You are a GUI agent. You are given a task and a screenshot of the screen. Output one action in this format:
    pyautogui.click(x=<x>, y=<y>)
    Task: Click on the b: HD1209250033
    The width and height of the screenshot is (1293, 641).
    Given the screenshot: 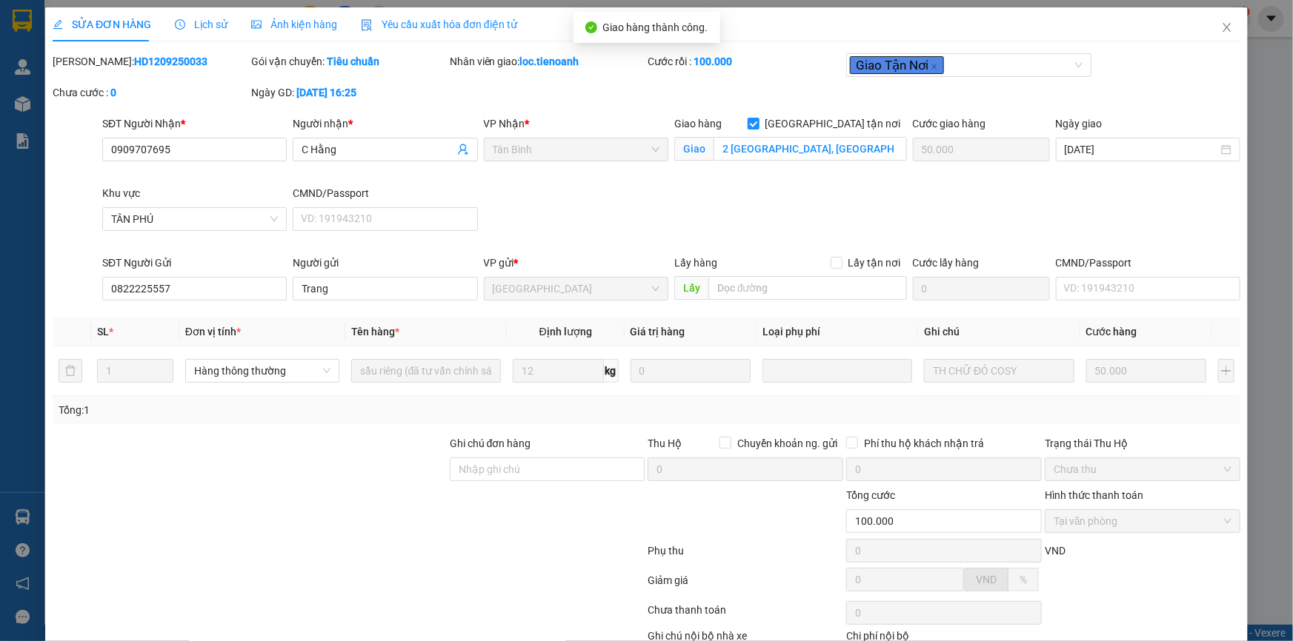 What is the action you would take?
    pyautogui.click(x=170, y=61)
    